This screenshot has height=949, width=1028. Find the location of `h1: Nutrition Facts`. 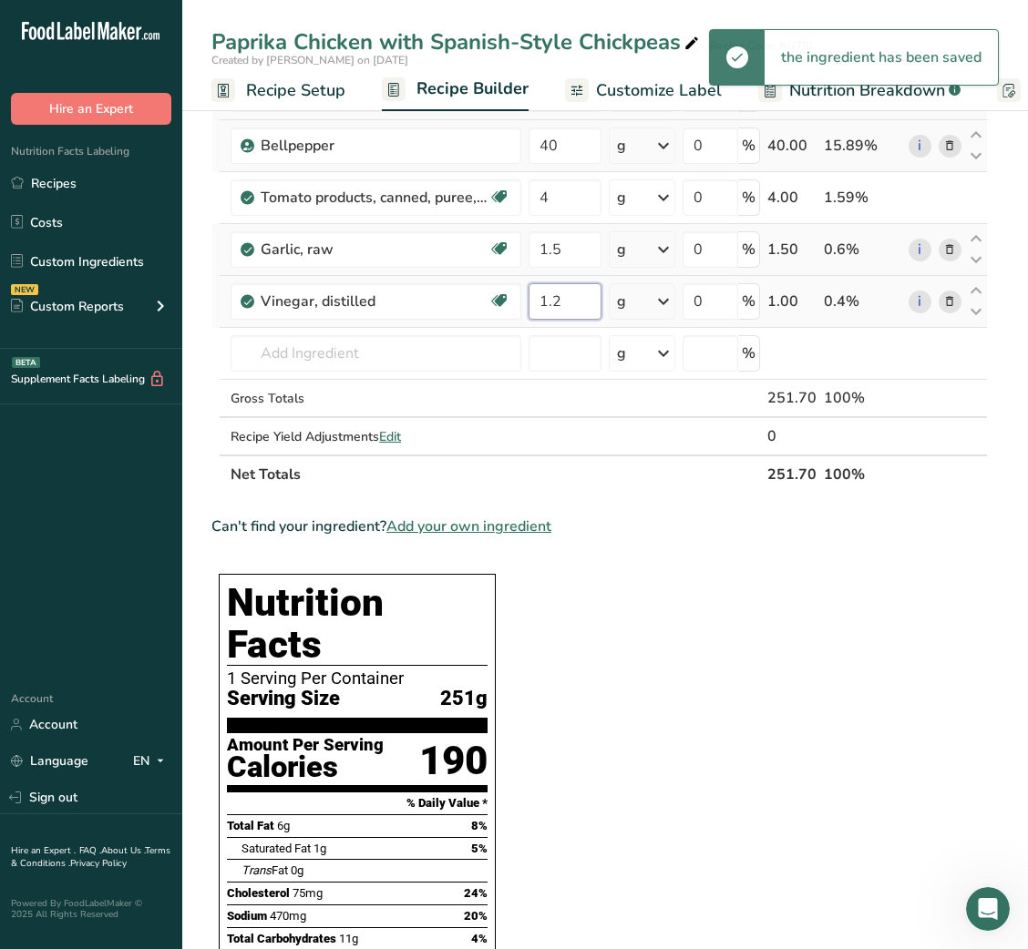

h1: Nutrition Facts is located at coordinates (357, 624).